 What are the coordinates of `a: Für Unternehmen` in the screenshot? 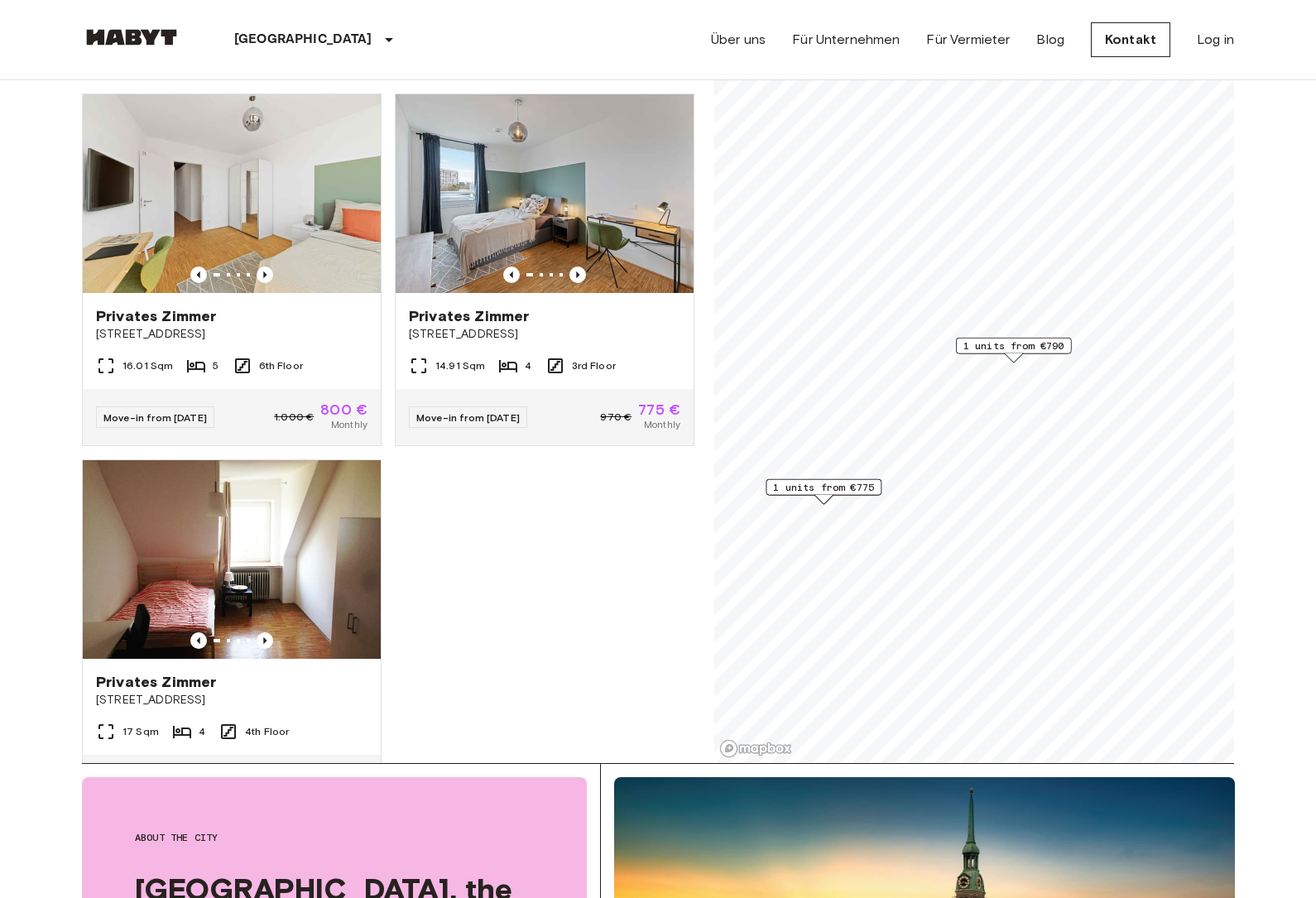 It's located at (846, 40).